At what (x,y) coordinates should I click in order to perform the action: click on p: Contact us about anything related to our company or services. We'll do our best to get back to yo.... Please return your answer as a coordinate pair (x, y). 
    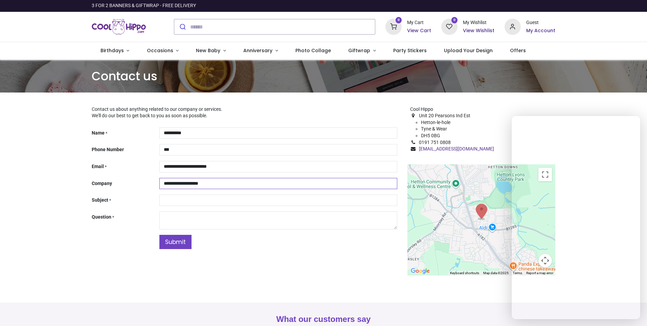
    Looking at the image, I should click on (244, 112).